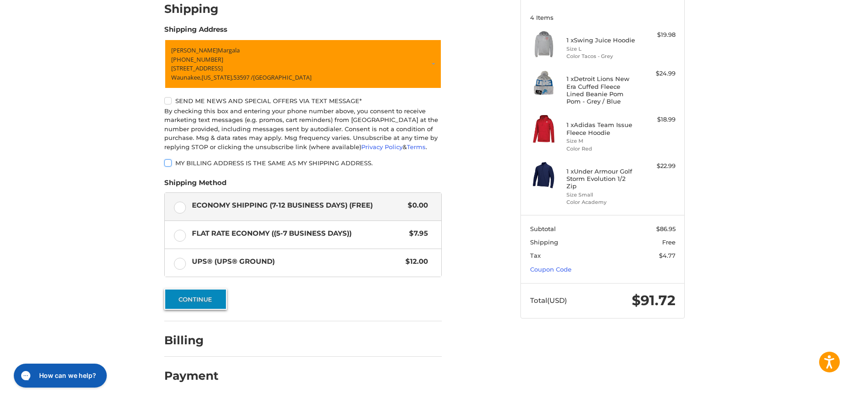 The image size is (849, 400). Describe the element at coordinates (415, 205) in the screenshot. I see `span: $0.00` at that location.